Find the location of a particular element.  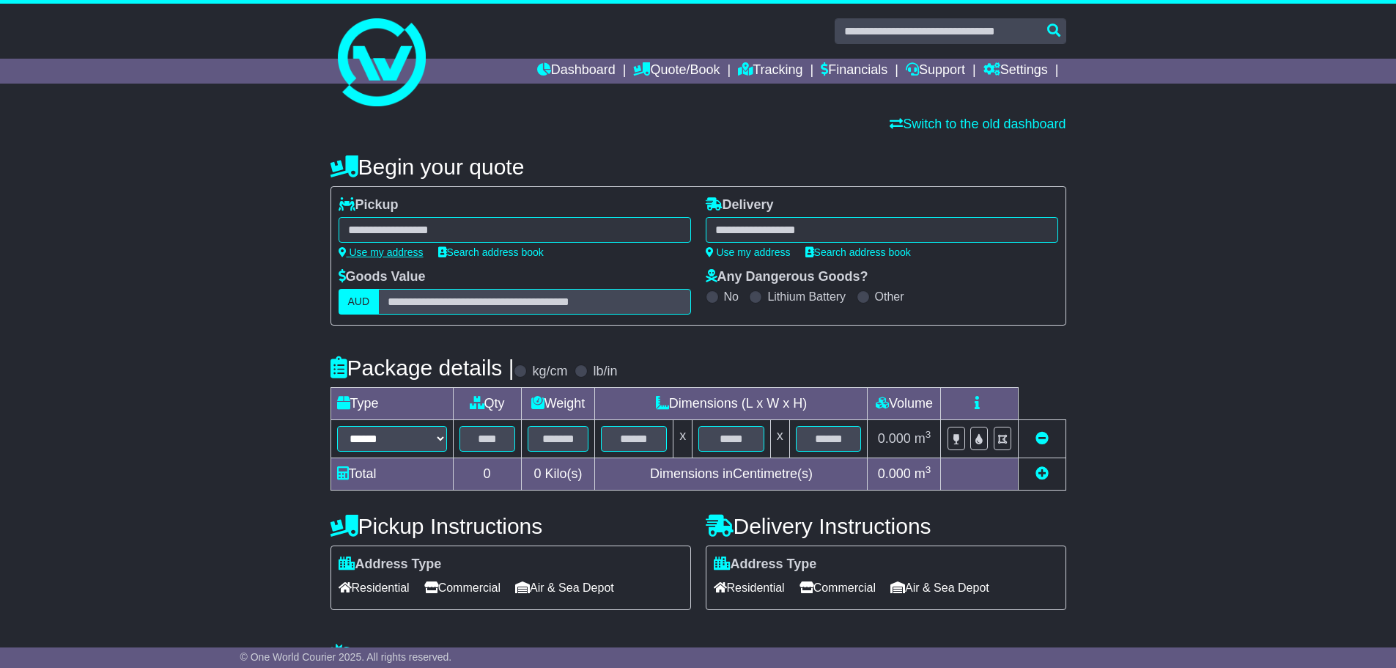

a: Tracking is located at coordinates (770, 71).